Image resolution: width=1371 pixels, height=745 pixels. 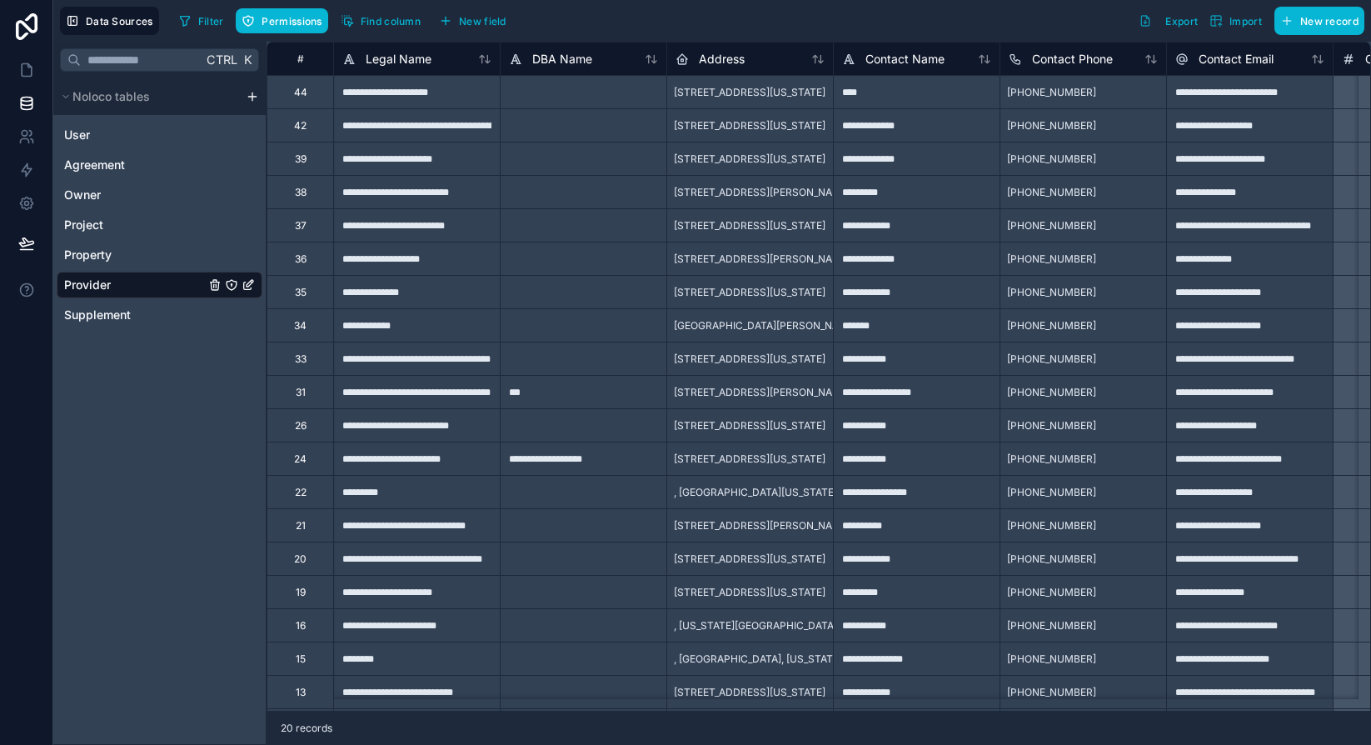 I want to click on span: Import, so click(x=1246, y=21).